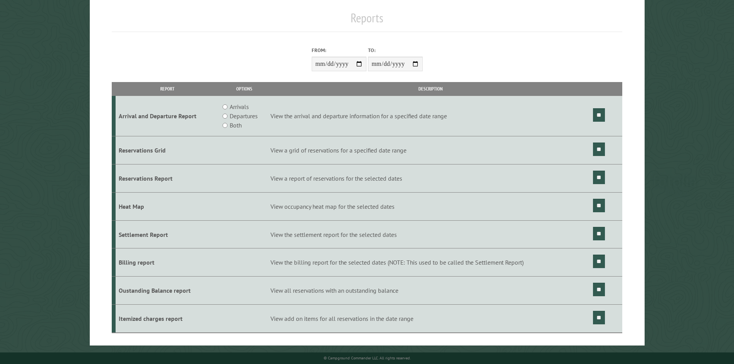 This screenshot has height=364, width=734. What do you see at coordinates (167, 150) in the screenshot?
I see `td: Reservations Grid` at bounding box center [167, 150].